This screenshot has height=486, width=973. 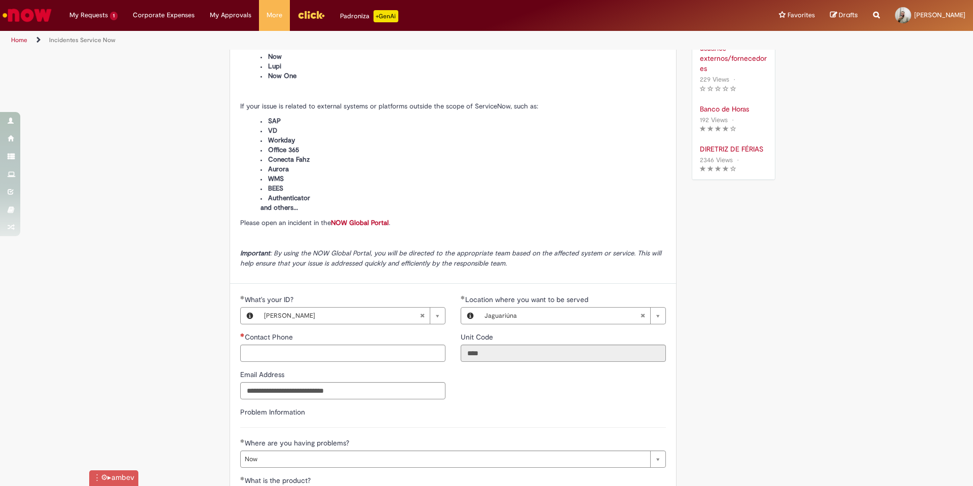 What do you see at coordinates (274, 15) in the screenshot?
I see `span: More` at bounding box center [274, 15].